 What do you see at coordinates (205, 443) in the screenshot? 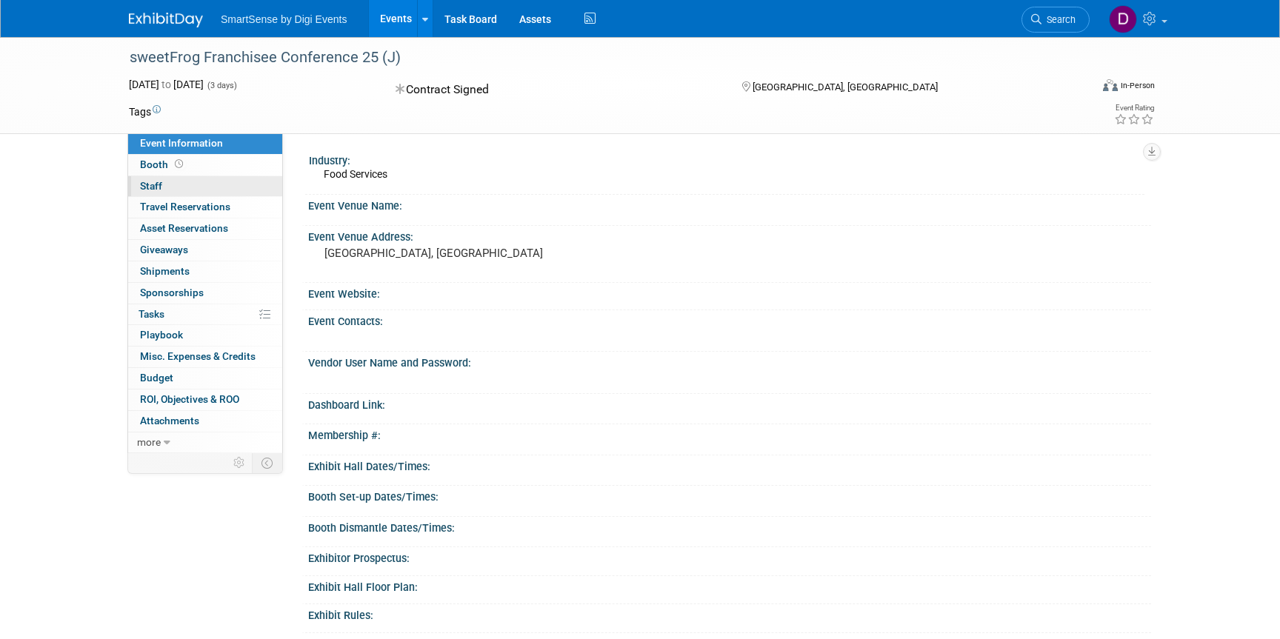
I see `a: more` at bounding box center [205, 443].